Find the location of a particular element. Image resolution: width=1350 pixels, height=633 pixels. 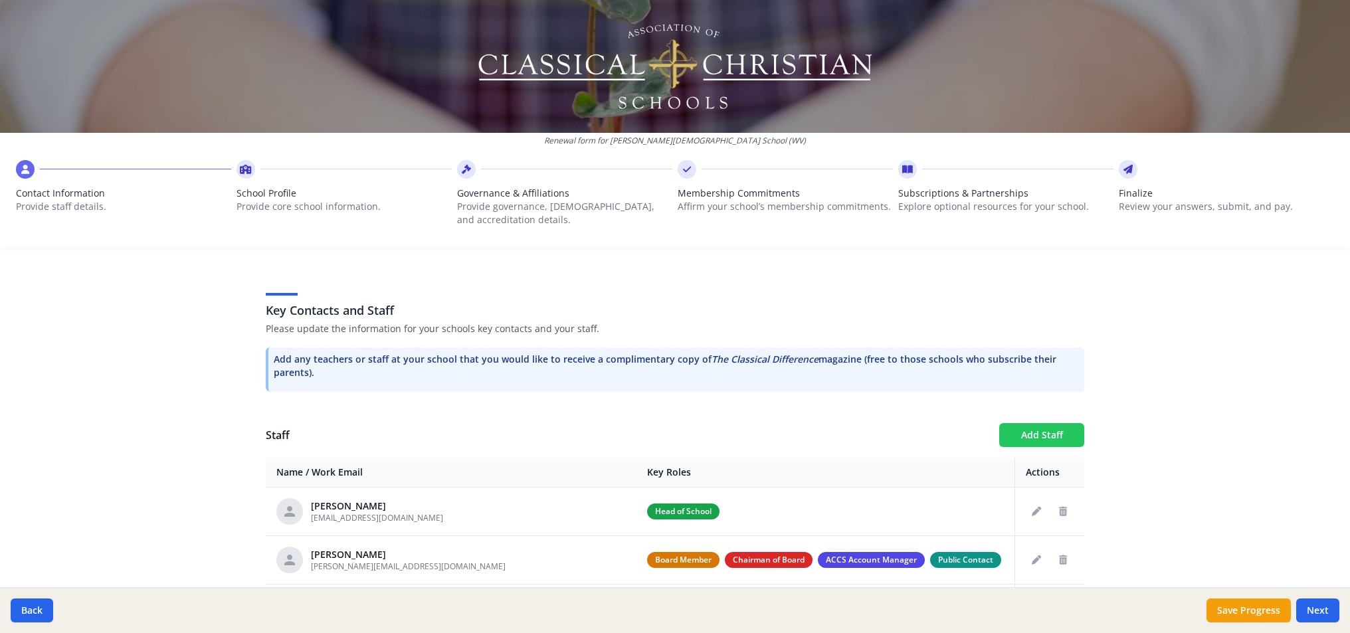

span: Chairman of Board is located at coordinates (769, 560).